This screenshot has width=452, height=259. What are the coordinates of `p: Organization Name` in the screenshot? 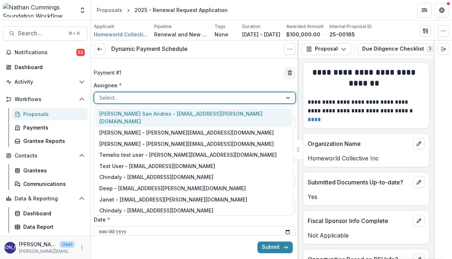 It's located at (359, 144).